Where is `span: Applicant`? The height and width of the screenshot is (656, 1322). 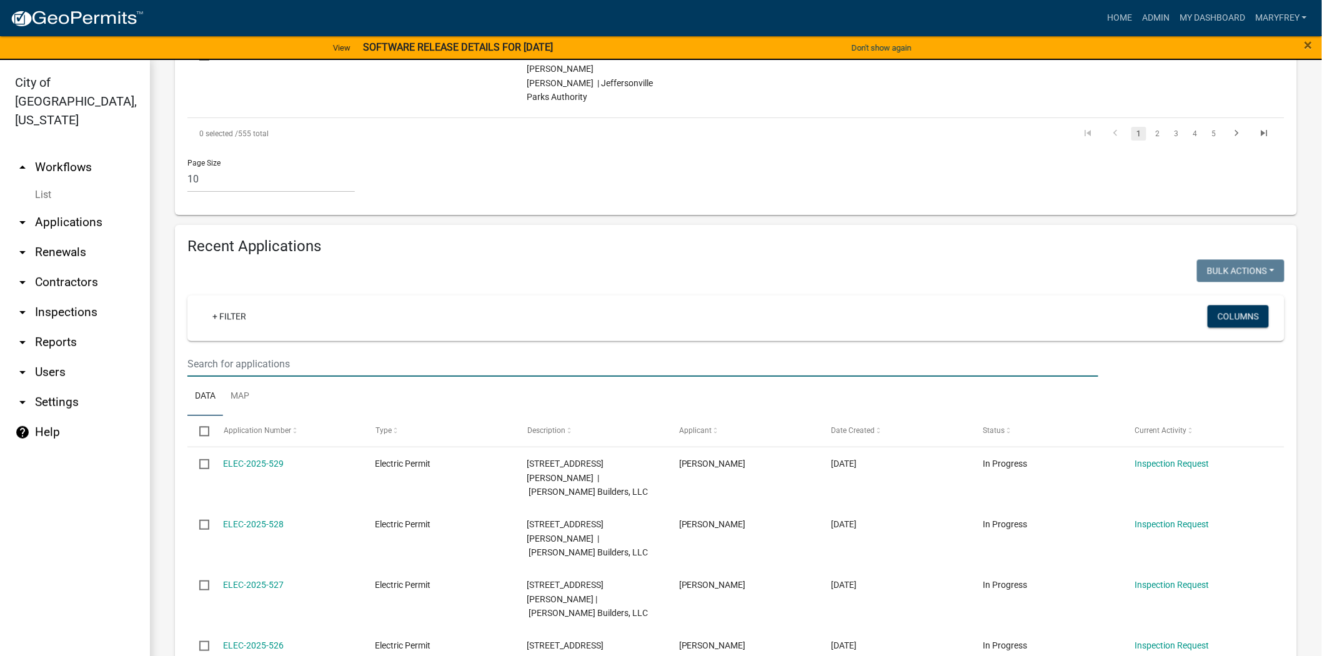
span: Applicant is located at coordinates (695, 431).